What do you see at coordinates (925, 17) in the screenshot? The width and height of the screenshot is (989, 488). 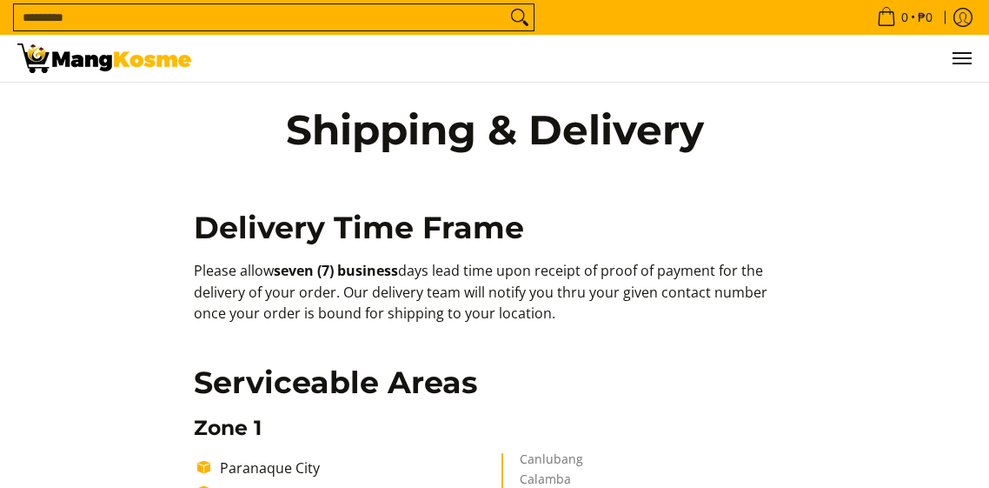 I see `span: ₱0` at bounding box center [925, 17].